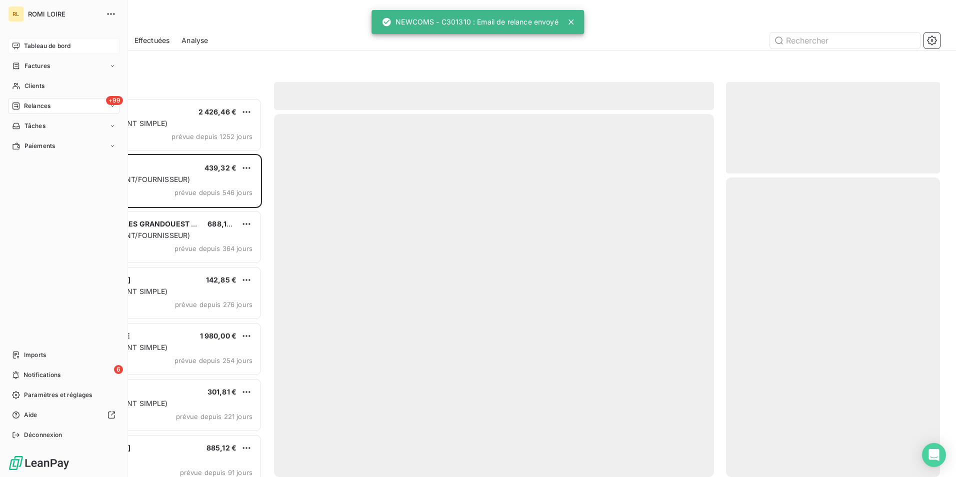 Image resolution: width=956 pixels, height=477 pixels. Describe the element at coordinates (221, 279) in the screenshot. I see `span: 142,85 €` at that location.